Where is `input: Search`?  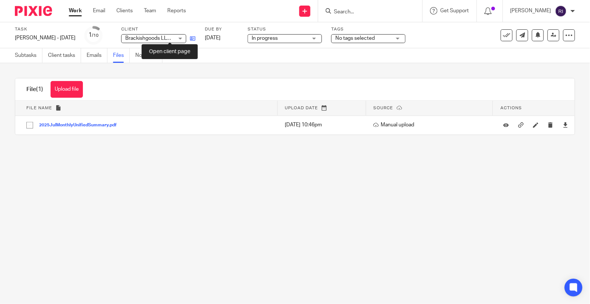 input: Search is located at coordinates (366, 12).